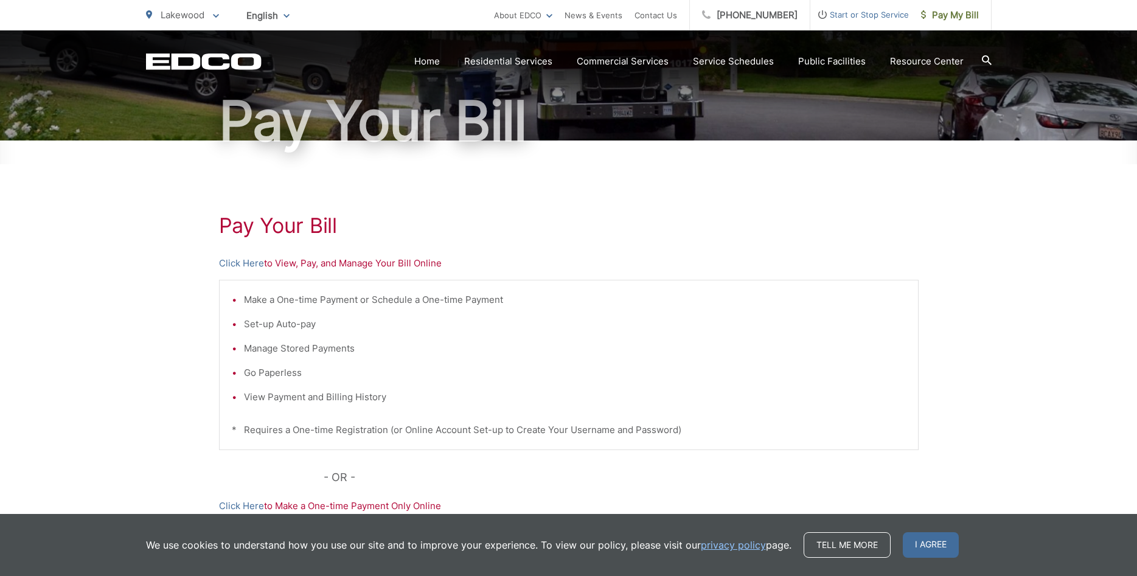  Describe the element at coordinates (523, 15) in the screenshot. I see `a: About EDCO` at that location.